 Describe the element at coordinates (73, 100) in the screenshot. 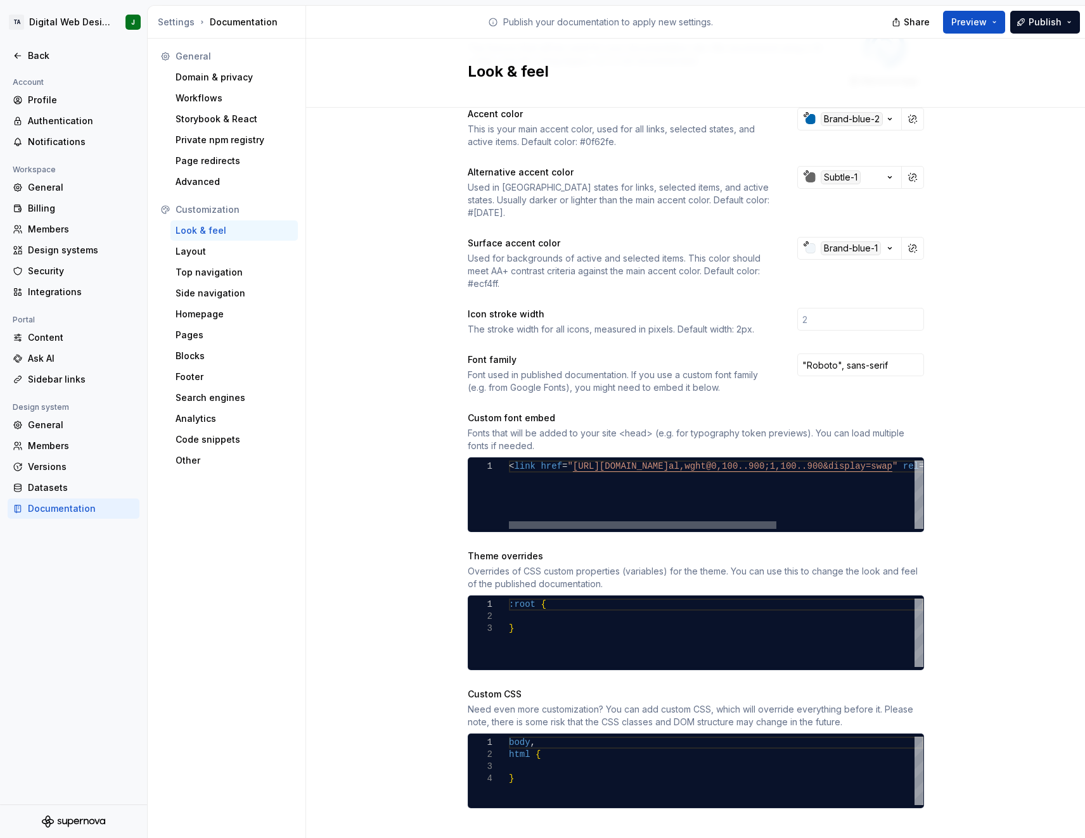

I see `a: Profile` at that location.